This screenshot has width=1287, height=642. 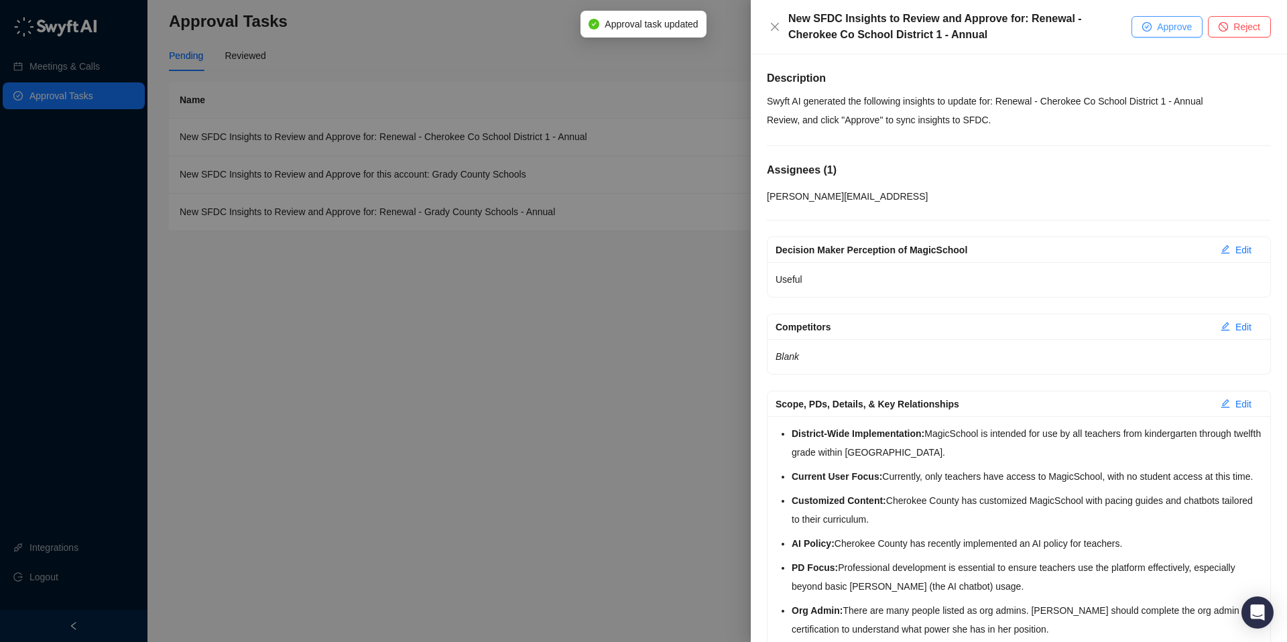 What do you see at coordinates (993, 327) in the screenshot?
I see `div: Competitors` at bounding box center [993, 327].